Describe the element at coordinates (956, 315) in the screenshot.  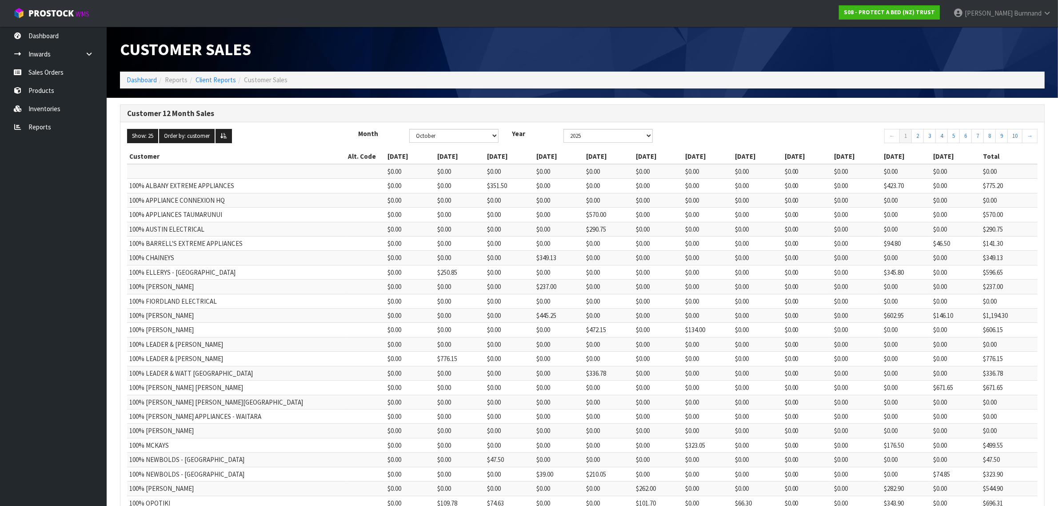
I see `td: $146.10` at that location.